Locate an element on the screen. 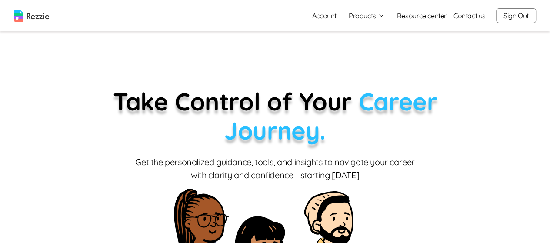 This screenshot has width=550, height=243. a: Resource center is located at coordinates (422, 16).